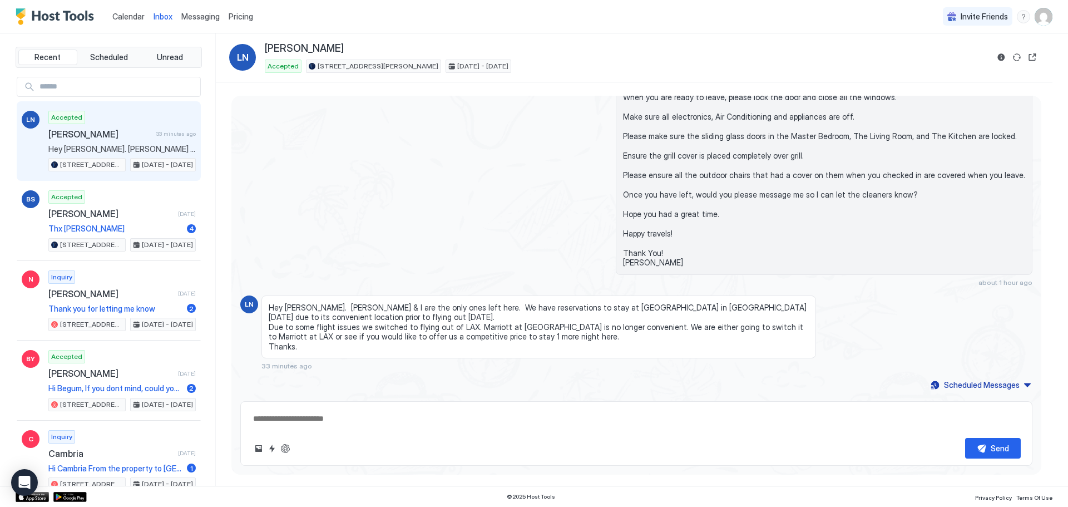  I want to click on button: Reservation information, so click(1001, 57).